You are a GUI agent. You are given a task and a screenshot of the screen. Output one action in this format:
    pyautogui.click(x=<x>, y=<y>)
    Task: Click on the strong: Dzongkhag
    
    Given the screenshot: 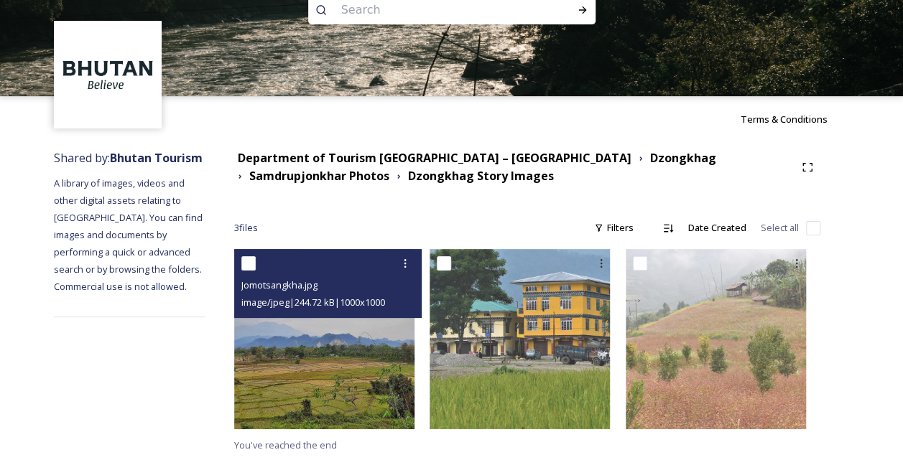 What is the action you would take?
    pyautogui.click(x=683, y=158)
    